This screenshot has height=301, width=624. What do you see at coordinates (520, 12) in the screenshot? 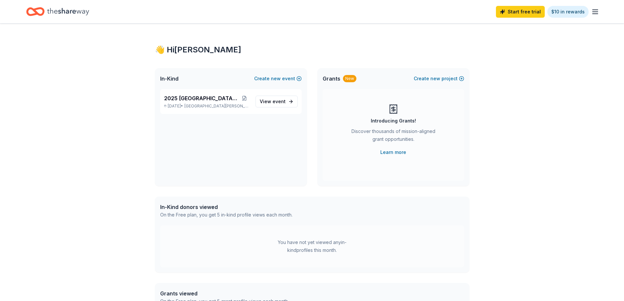
I see `a: Start free trial` at bounding box center [520, 12].